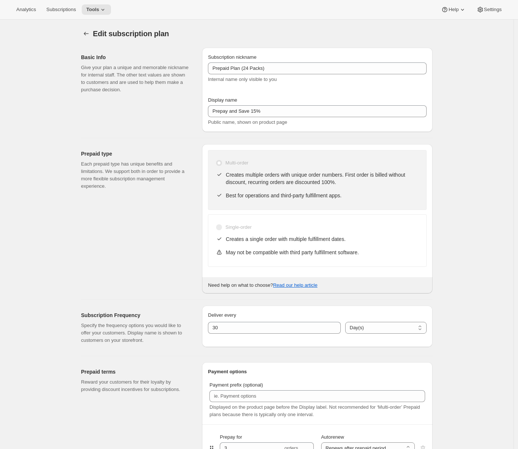 The width and height of the screenshot is (518, 449). What do you see at coordinates (96, 10) in the screenshot?
I see `button: Tools` at bounding box center [96, 10].